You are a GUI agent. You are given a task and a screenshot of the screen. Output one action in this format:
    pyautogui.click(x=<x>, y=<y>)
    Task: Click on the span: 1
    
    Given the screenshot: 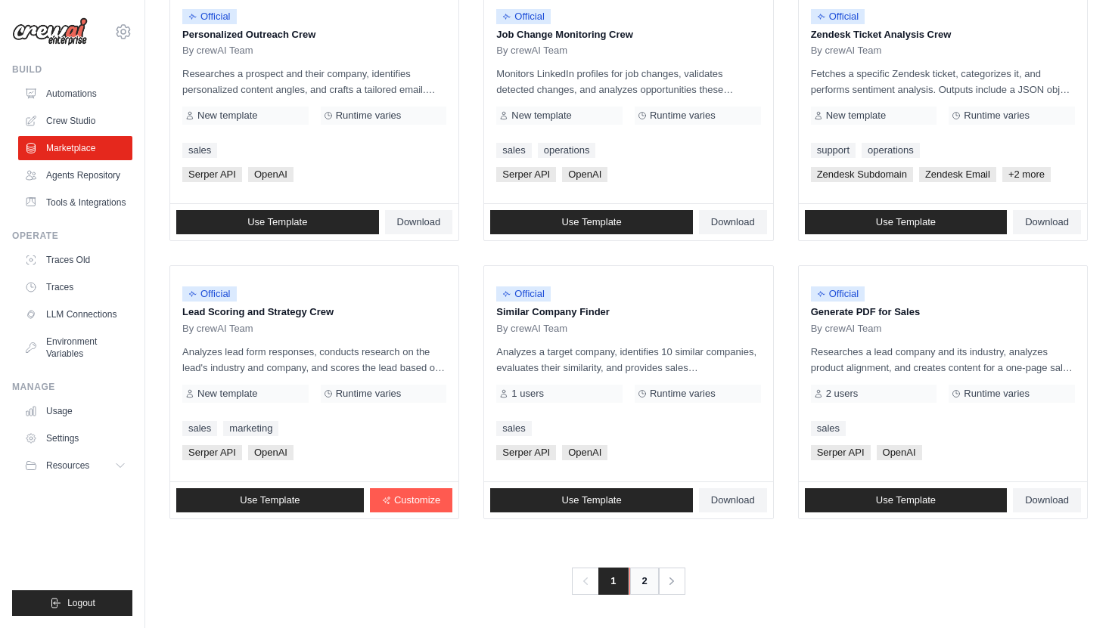 What is the action you would take?
    pyautogui.click(x=613, y=582)
    